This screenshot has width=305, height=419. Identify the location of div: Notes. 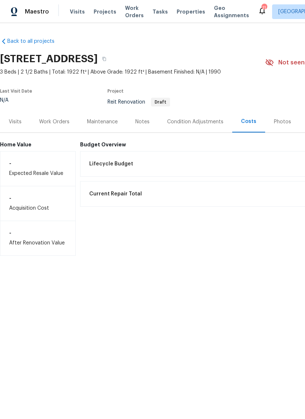
(142, 122).